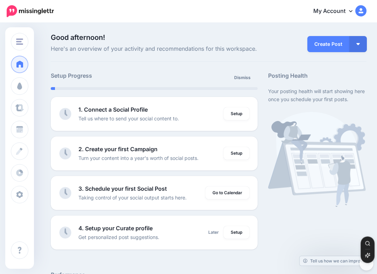  Describe the element at coordinates (242, 78) in the screenshot. I see `a: Dismiss` at that location.